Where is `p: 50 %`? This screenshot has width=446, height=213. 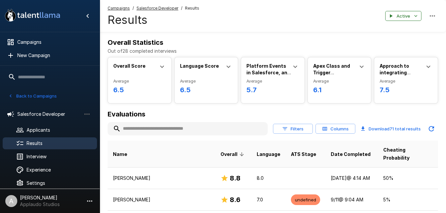 p: 50 % is located at coordinates (408, 178).